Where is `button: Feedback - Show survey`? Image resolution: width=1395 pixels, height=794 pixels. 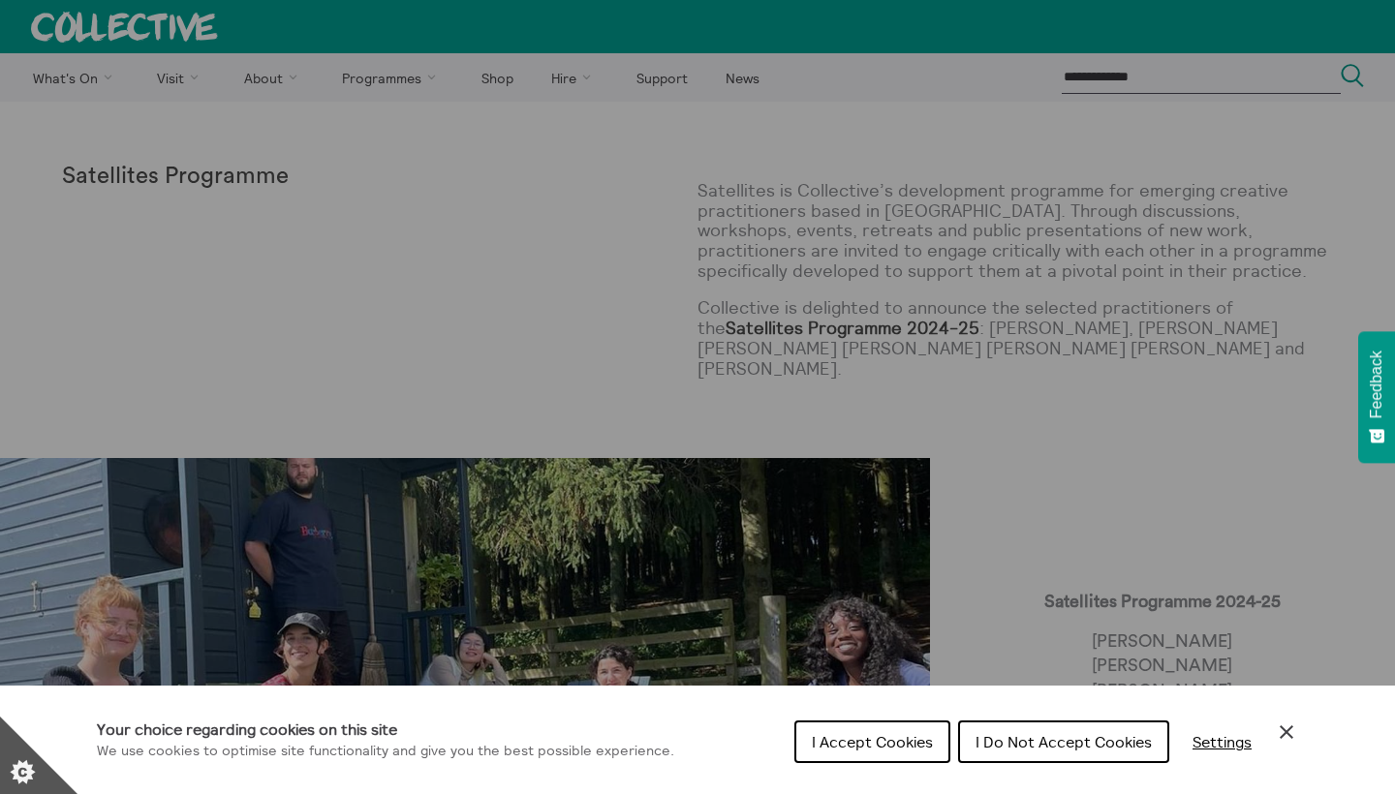
button: Feedback - Show survey is located at coordinates (1376, 397).